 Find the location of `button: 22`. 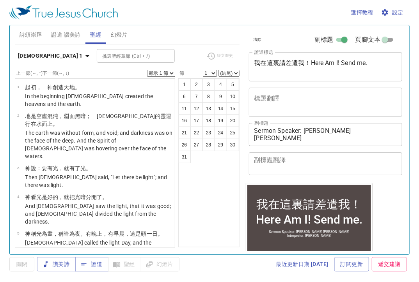

button: 22 is located at coordinates (197, 133).